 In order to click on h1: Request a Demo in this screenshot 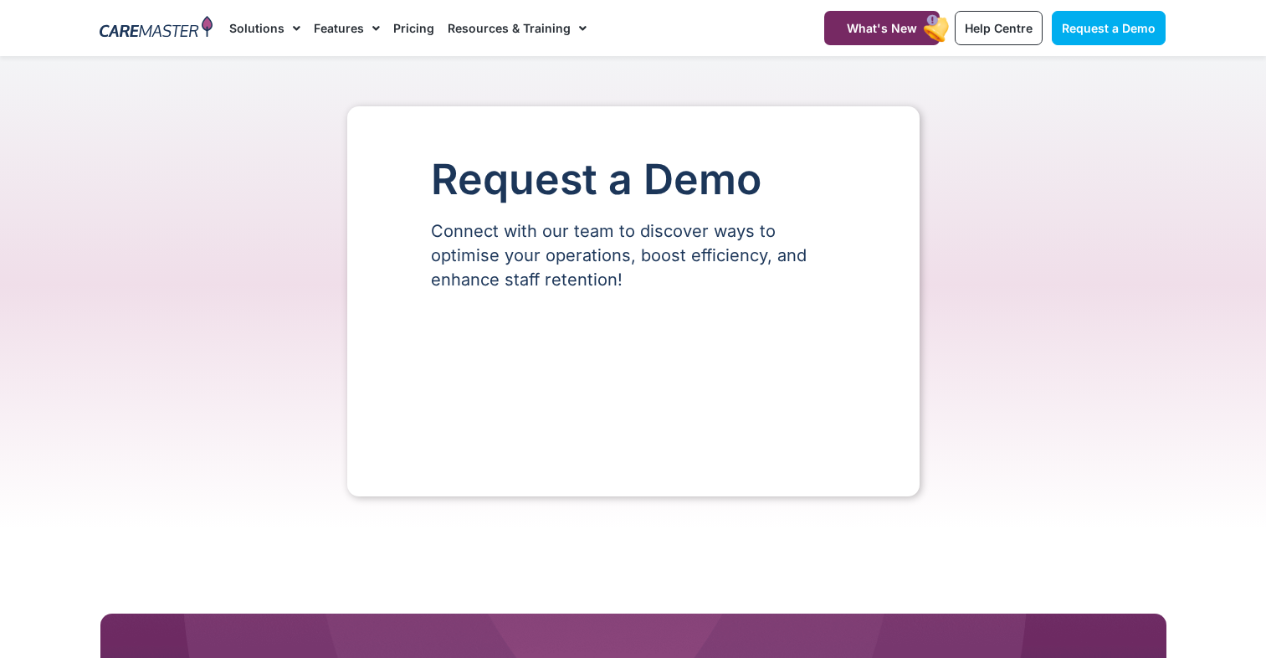, I will do `click(633, 179)`.